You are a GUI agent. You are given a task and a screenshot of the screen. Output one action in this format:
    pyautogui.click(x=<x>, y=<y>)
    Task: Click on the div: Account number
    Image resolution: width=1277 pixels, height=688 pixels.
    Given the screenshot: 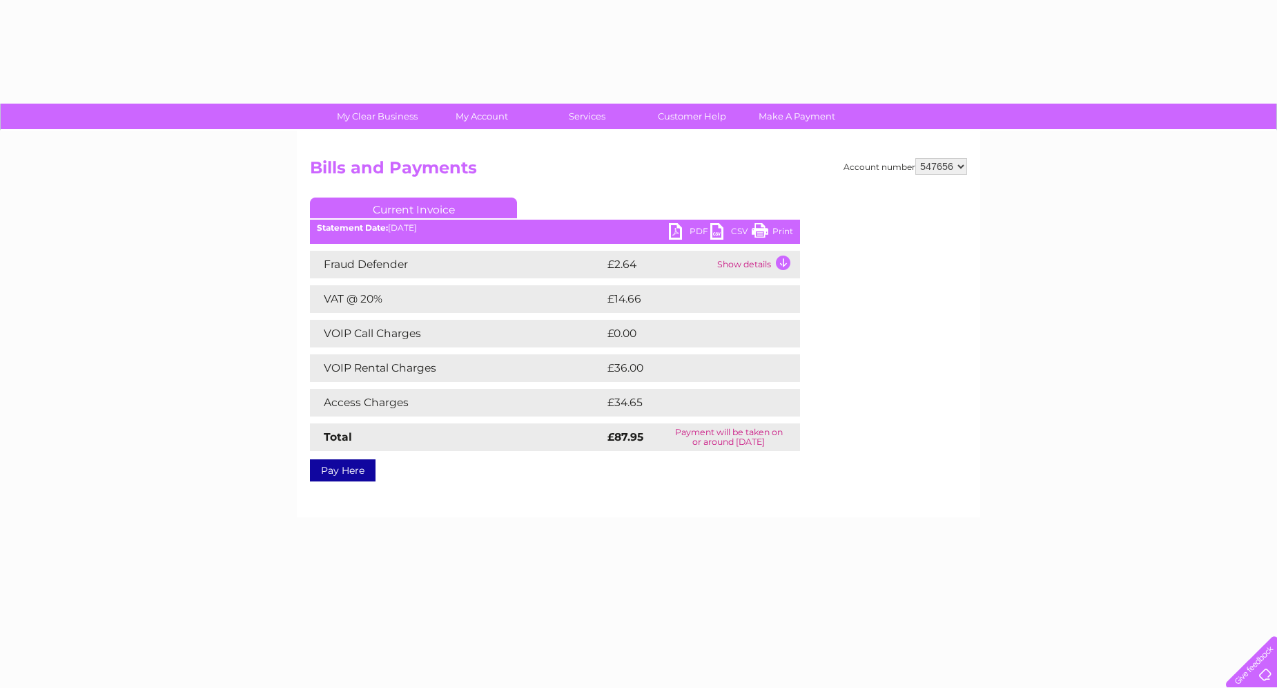 What is the action you would take?
    pyautogui.click(x=905, y=166)
    